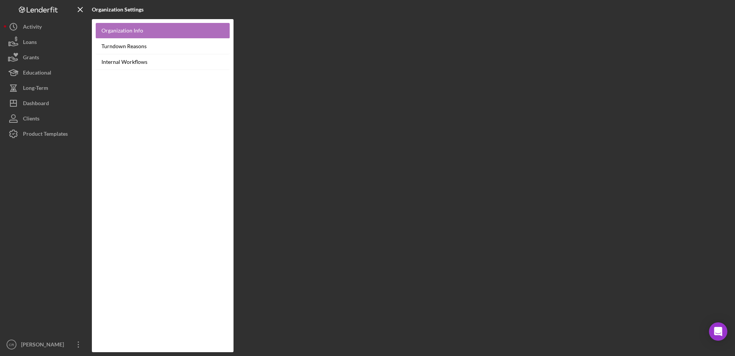 This screenshot has width=735, height=356. Describe the element at coordinates (36, 104) in the screenshot. I see `div: Dashboard` at that location.